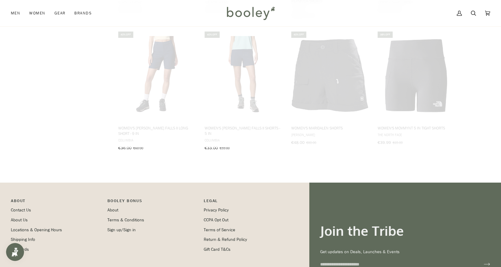 The image size is (501, 267). Describe the element at coordinates (211, 148) in the screenshot. I see `span: €33.00` at that location.